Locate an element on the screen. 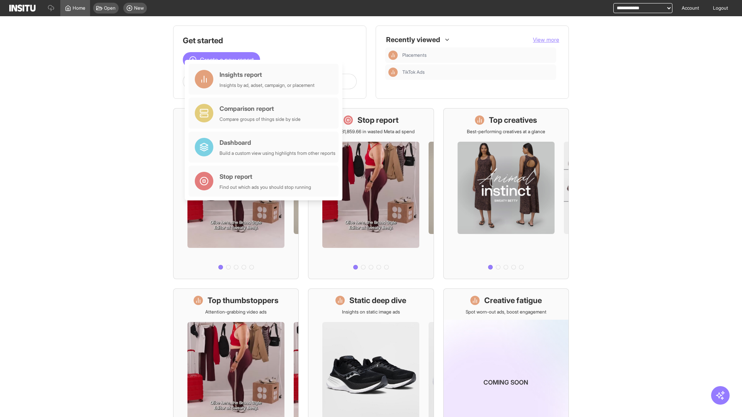  div: Insights report is located at coordinates (267, 75).